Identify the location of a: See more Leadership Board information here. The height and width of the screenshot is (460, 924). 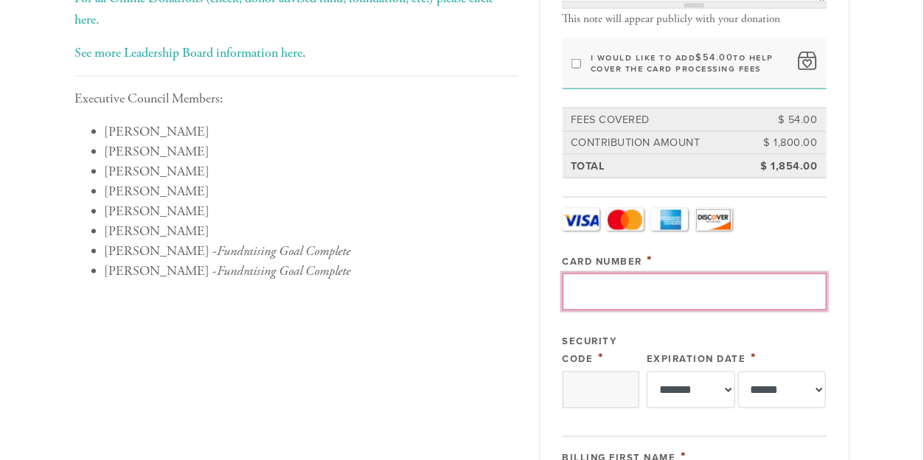
(189, 52).